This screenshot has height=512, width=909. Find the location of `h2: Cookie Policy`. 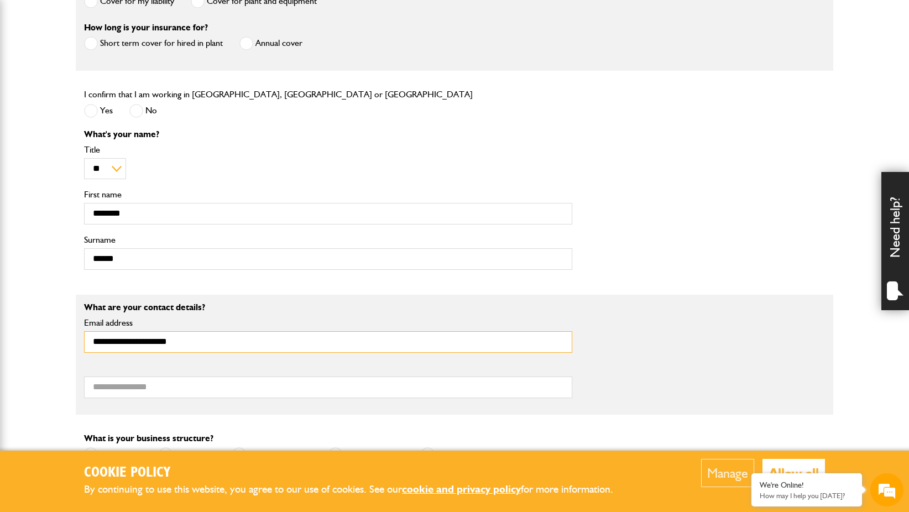

h2: Cookie Policy is located at coordinates (358, 473).